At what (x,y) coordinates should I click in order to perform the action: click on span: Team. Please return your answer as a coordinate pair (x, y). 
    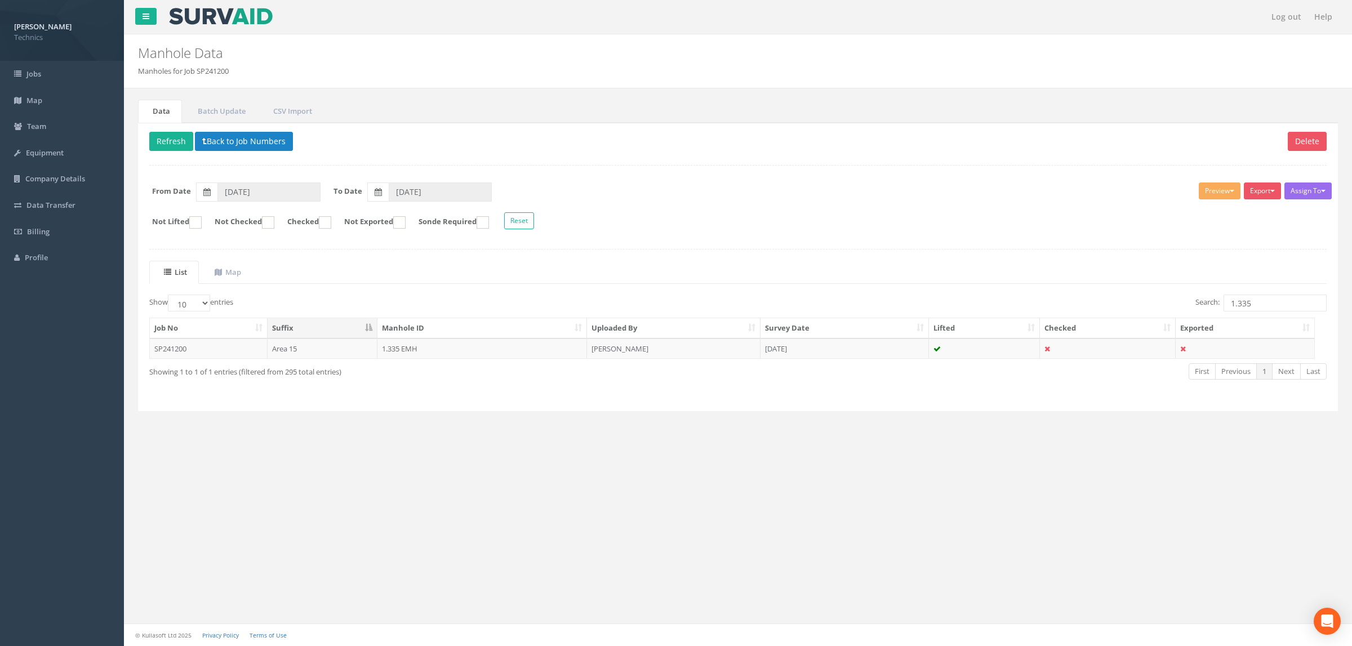
    Looking at the image, I should click on (37, 126).